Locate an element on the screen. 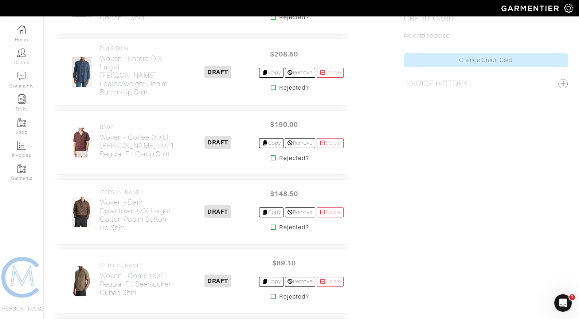 The image size is (579, 319). h4: NN07 is located at coordinates (138, 127).